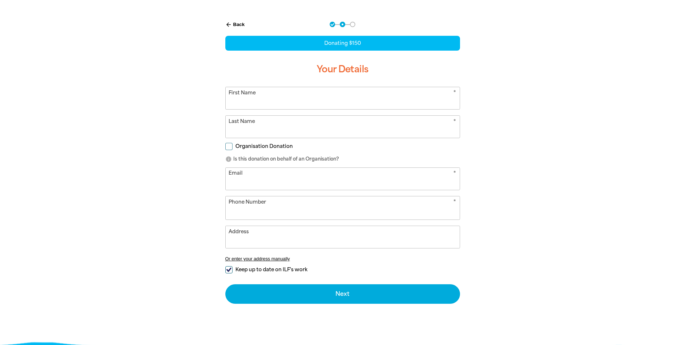  I want to click on button: Or enter your address manually, so click(343, 258).